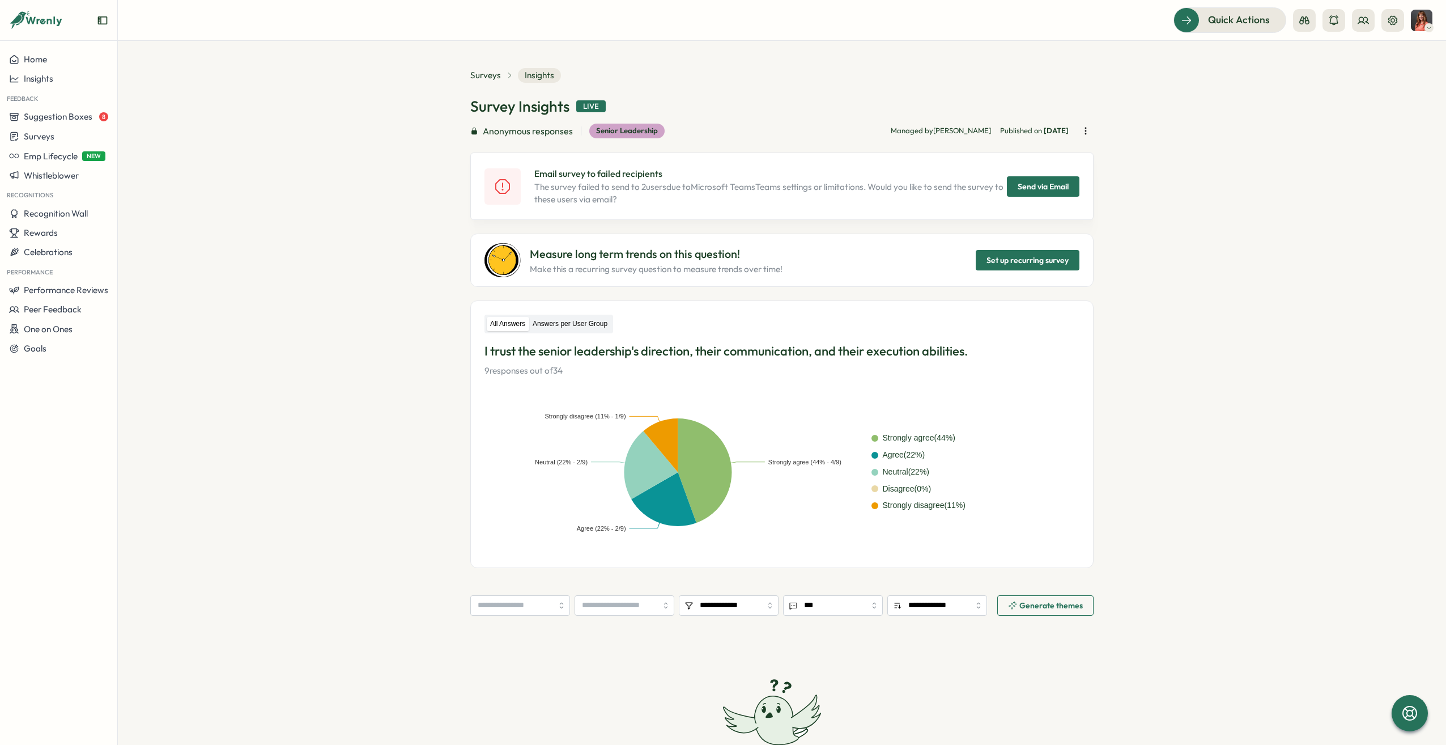 The image size is (1446, 745). I want to click on div: Strongly agree ( 44 %), so click(919, 438).